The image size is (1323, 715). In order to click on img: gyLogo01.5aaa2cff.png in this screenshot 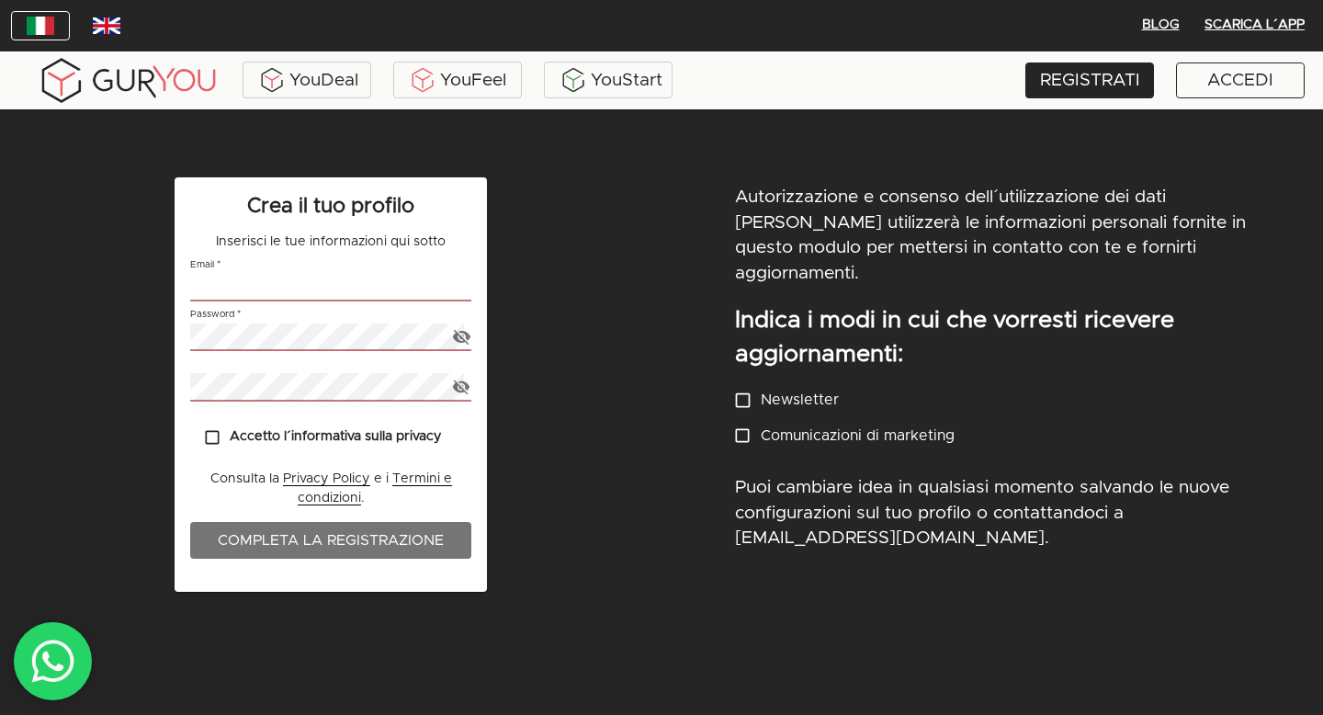, I will do `click(129, 80)`.